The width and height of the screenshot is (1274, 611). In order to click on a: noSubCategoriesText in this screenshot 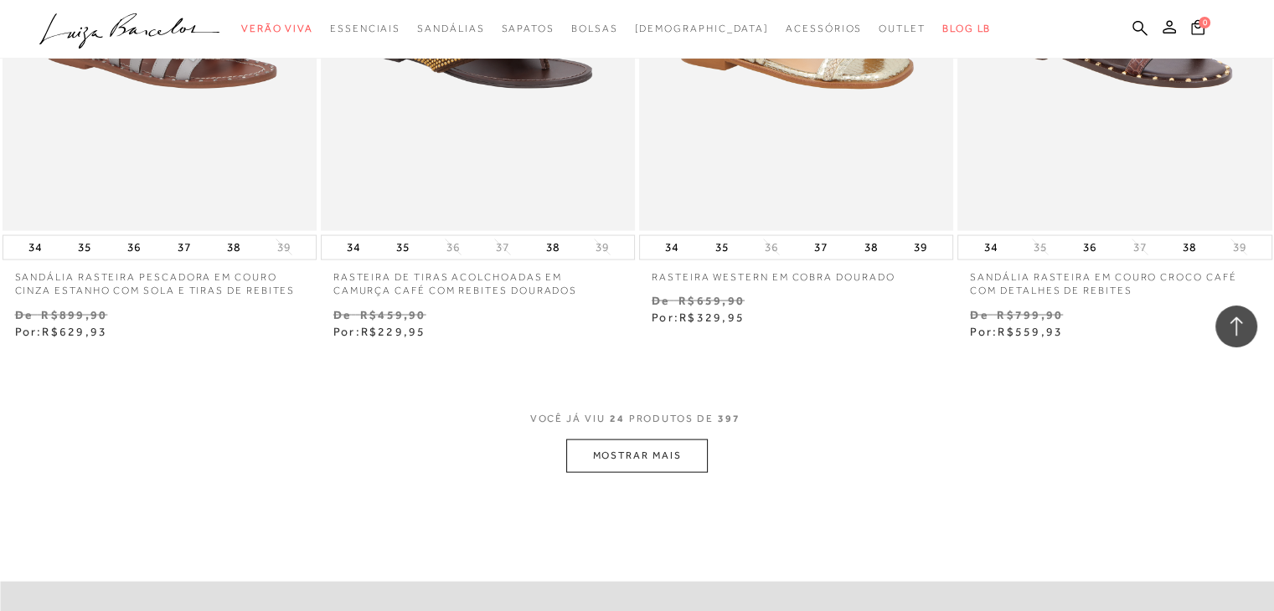, I will do `click(701, 28)`.